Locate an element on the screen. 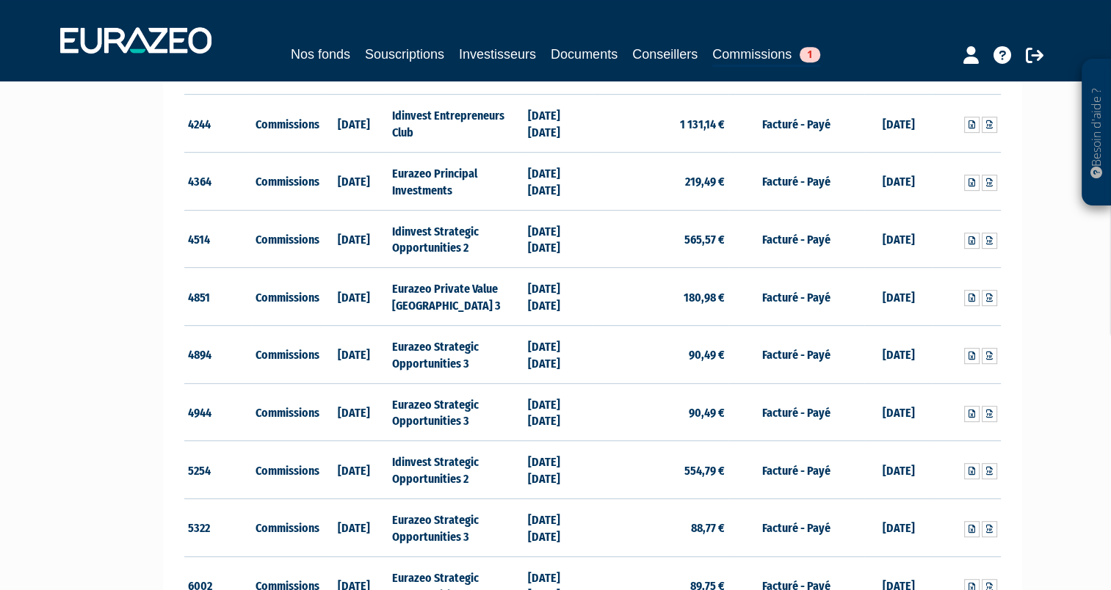 The image size is (1111, 590). td: 88,77 € is located at coordinates (660, 527).